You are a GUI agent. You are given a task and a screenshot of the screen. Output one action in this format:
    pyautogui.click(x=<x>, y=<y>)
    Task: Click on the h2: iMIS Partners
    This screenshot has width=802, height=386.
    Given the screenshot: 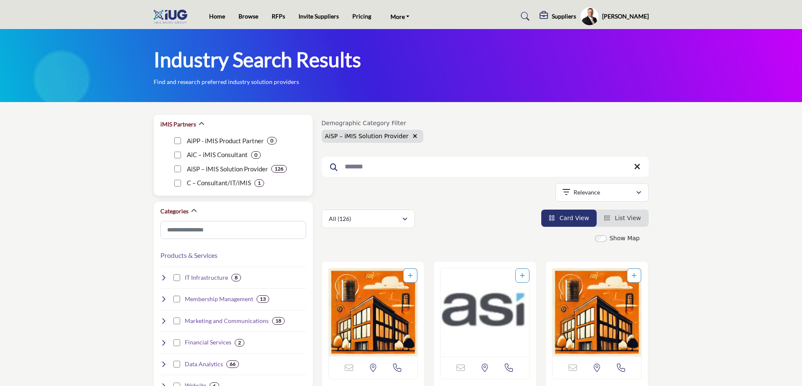 What is the action you would take?
    pyautogui.click(x=178, y=124)
    